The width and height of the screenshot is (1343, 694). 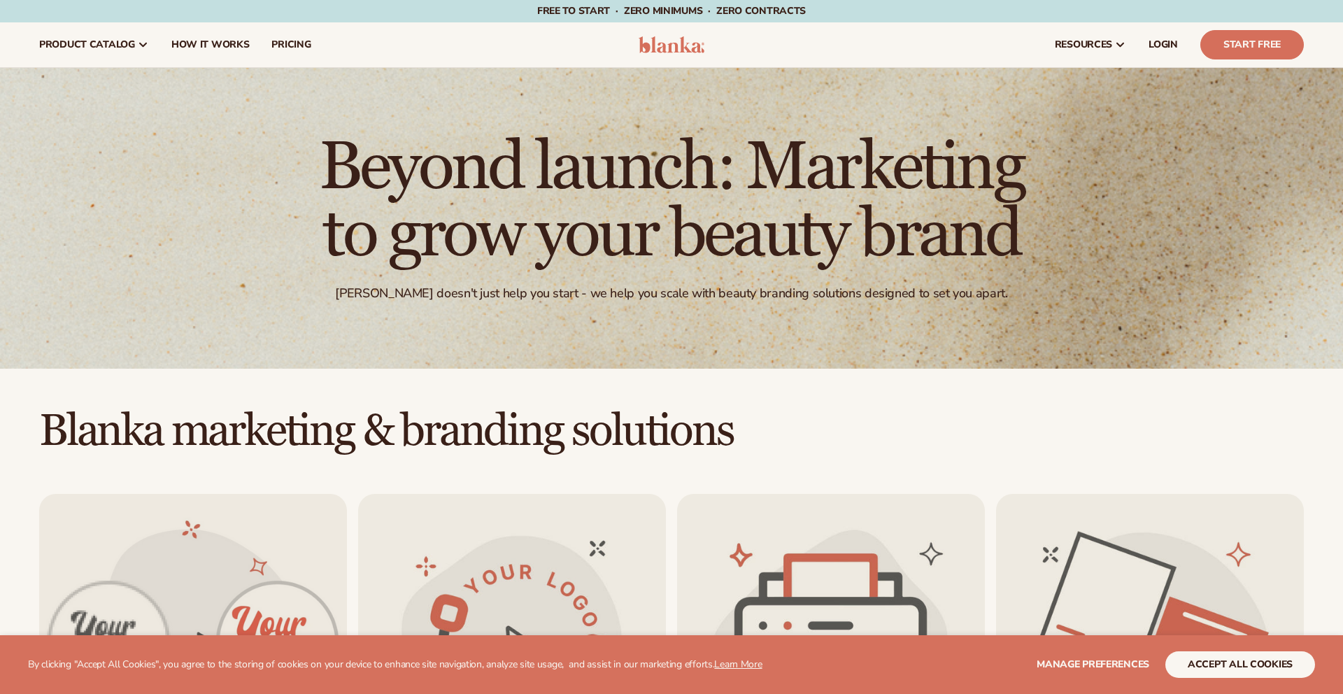 What do you see at coordinates (1091, 45) in the screenshot?
I see `a: resources` at bounding box center [1091, 45].